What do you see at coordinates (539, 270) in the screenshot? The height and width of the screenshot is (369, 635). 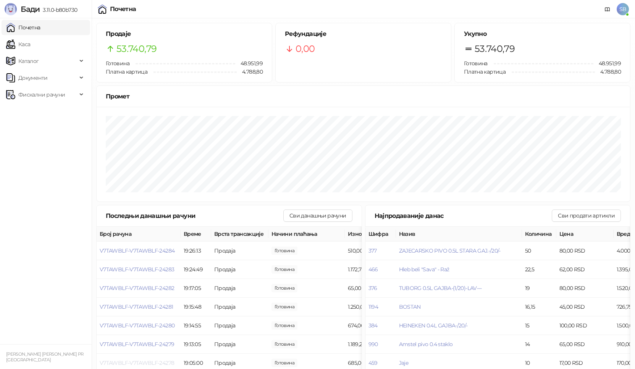 I see `td: 22,5` at bounding box center [539, 270].